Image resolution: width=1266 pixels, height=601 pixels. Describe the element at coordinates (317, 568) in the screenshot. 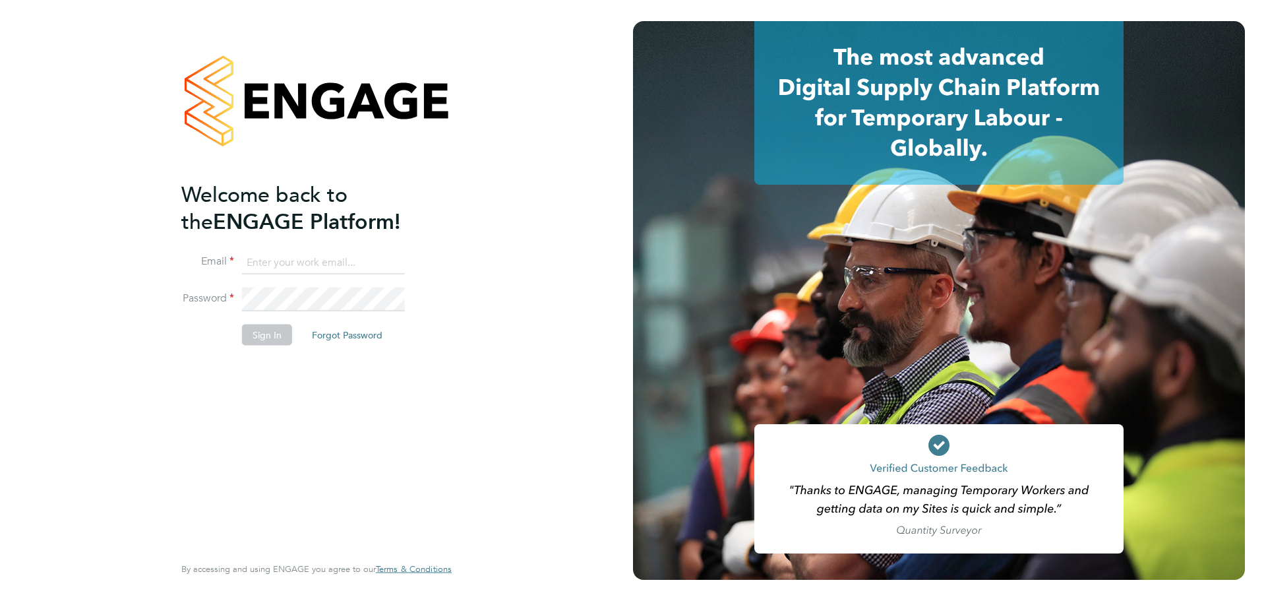

I see `span: By accessing and using ENGAGE you agree to our` at that location.